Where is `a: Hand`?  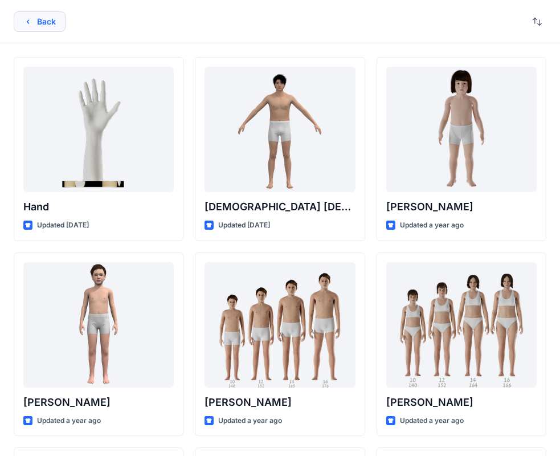
a: Hand is located at coordinates (99, 129).